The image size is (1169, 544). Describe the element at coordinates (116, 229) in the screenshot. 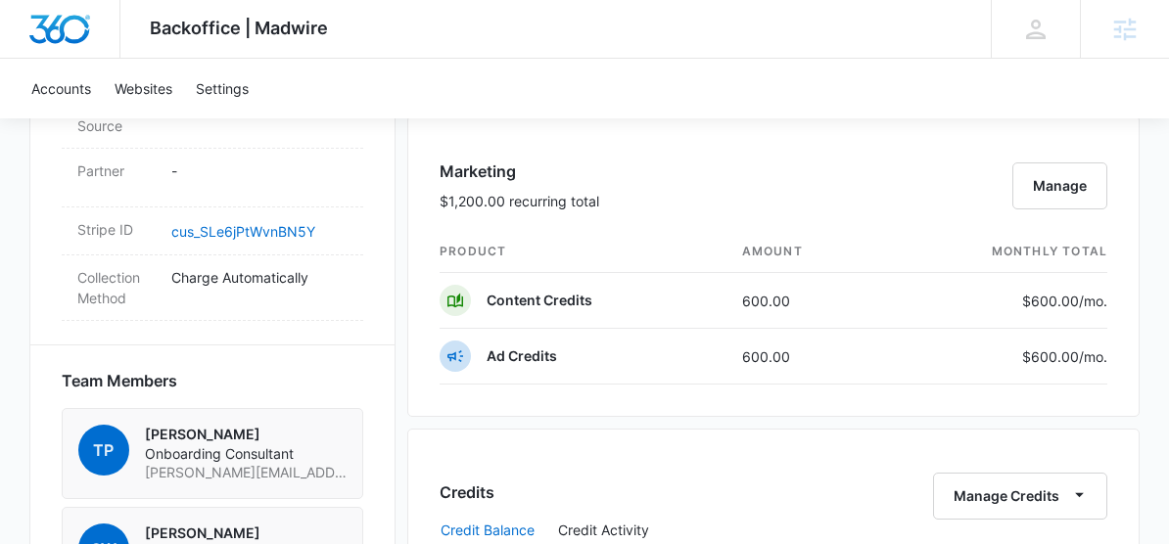

I see `dt: Stripe ID` at that location.